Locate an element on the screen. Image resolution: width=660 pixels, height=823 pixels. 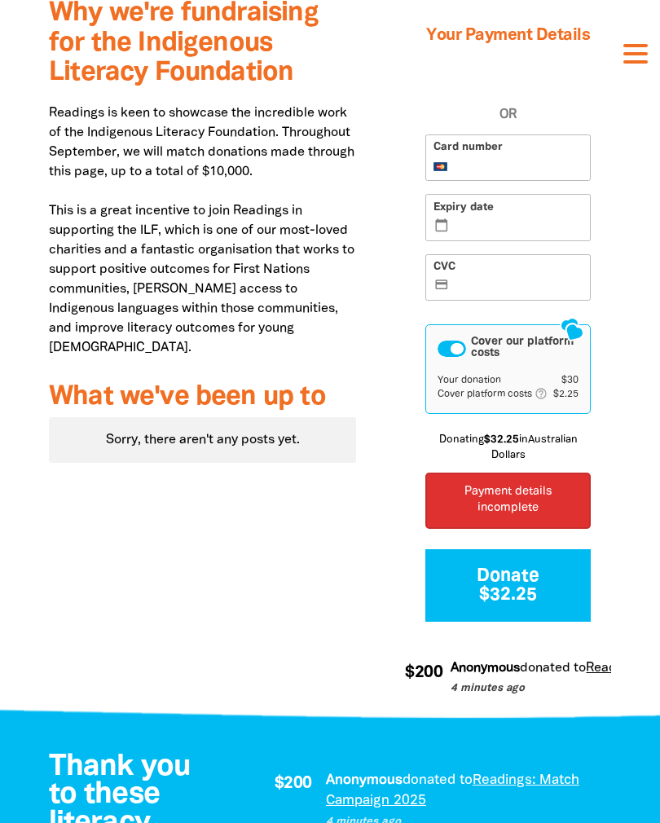
i: calendar_today is located at coordinates (442, 226).